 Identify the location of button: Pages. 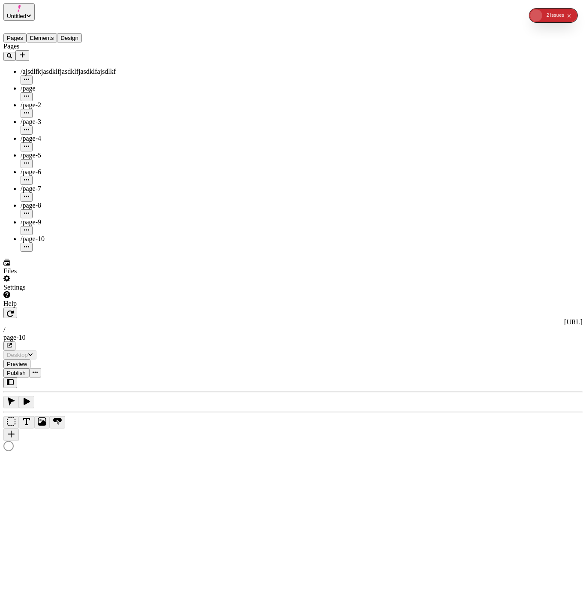
(15, 38).